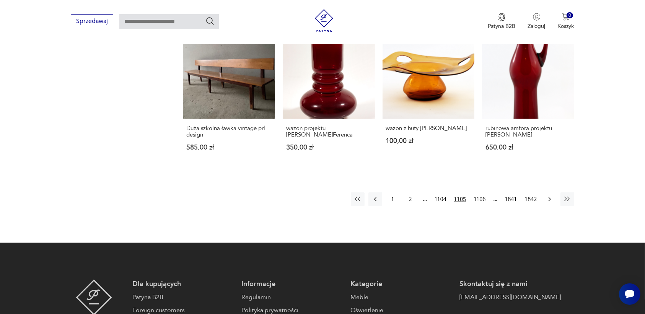  What do you see at coordinates (229, 147) in the screenshot?
I see `p: 585,00 zł` at bounding box center [229, 147].